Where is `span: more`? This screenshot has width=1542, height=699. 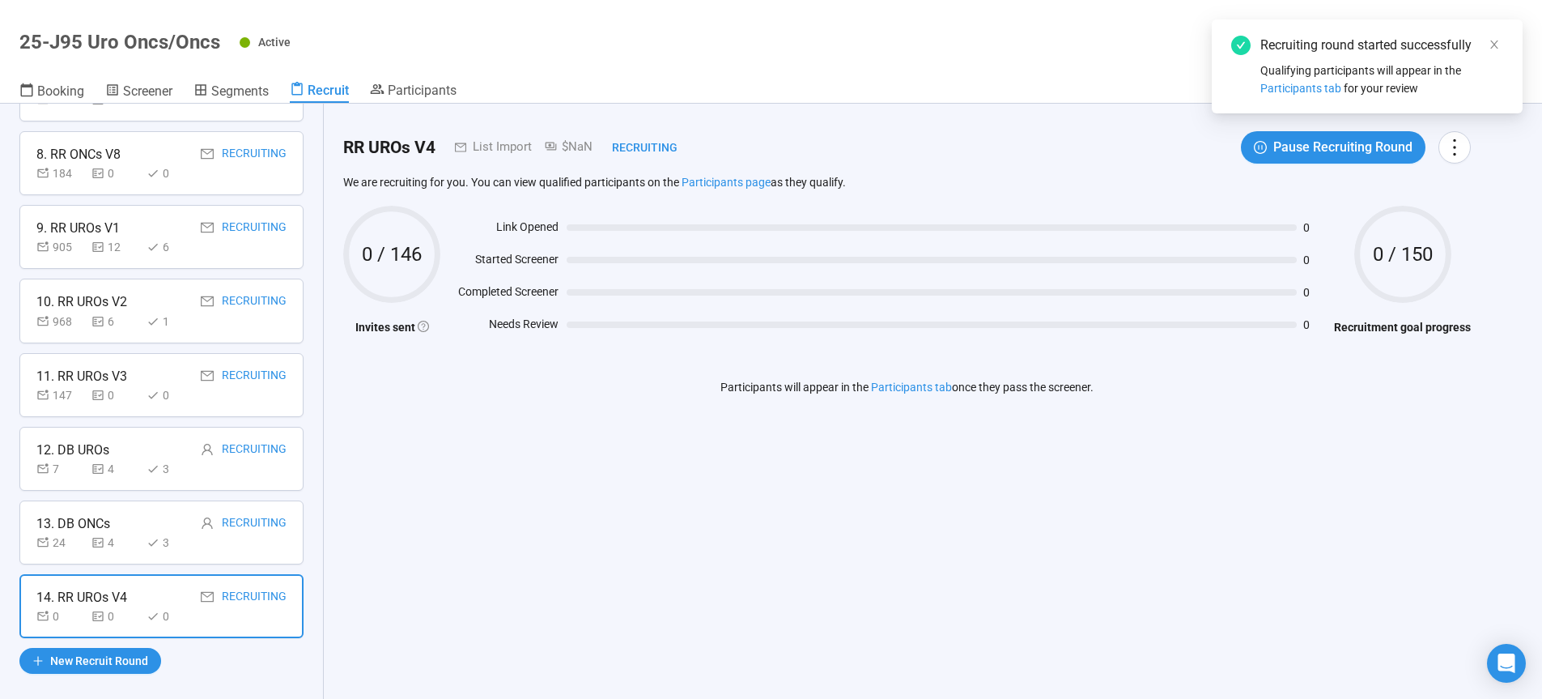 span: more is located at coordinates (1454, 147).